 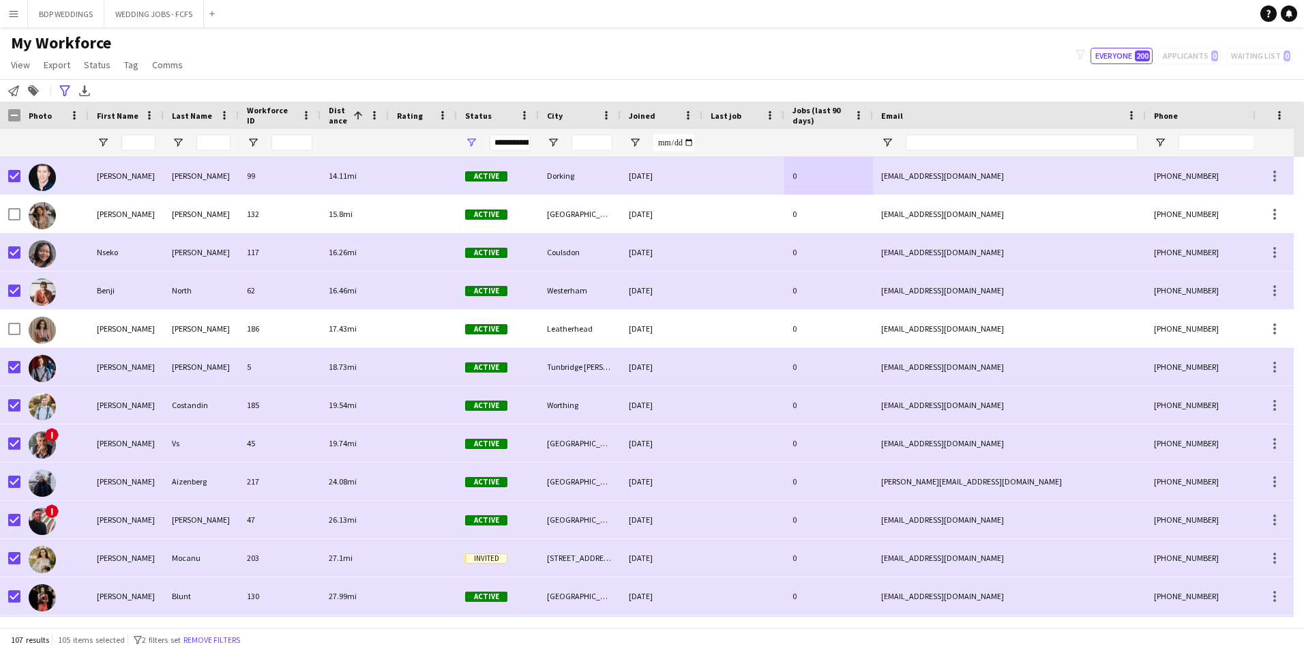 I want to click on span: 24.08mi, so click(x=342, y=481).